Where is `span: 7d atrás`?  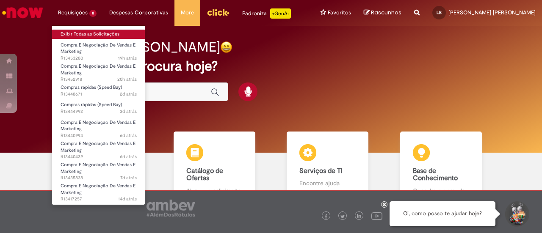 span: 7d atrás is located at coordinates (128, 178).